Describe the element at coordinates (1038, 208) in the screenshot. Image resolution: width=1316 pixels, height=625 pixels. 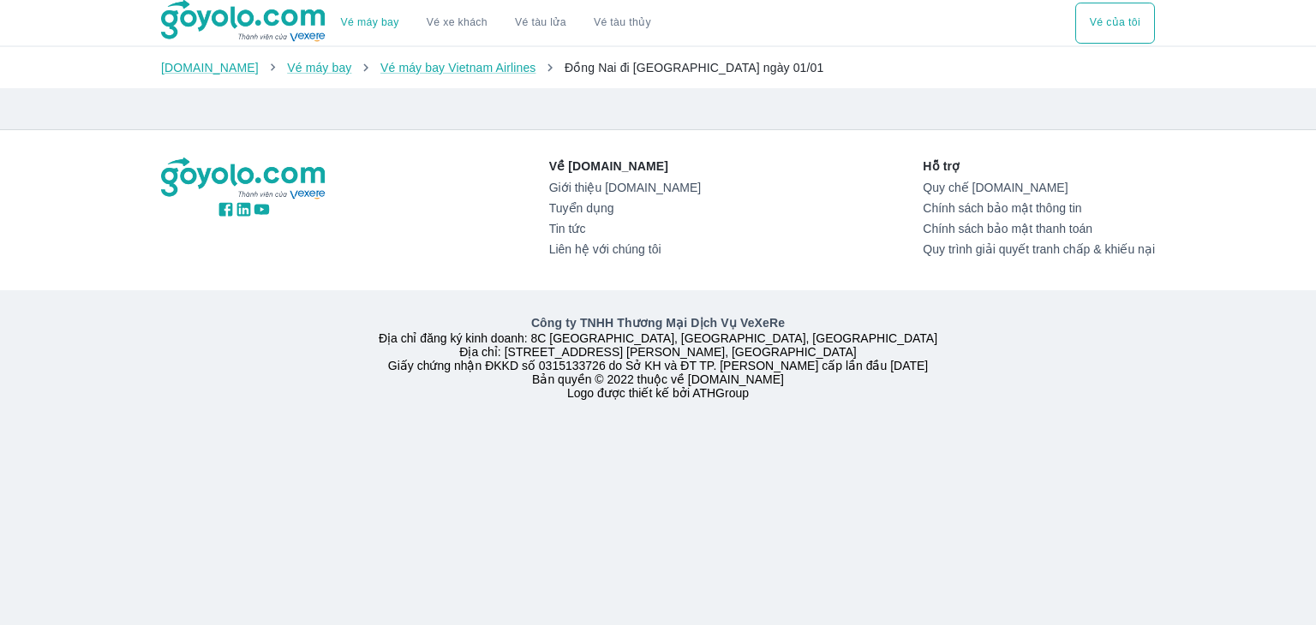
I see `a: Chính sách bảo mật thông tin` at that location.